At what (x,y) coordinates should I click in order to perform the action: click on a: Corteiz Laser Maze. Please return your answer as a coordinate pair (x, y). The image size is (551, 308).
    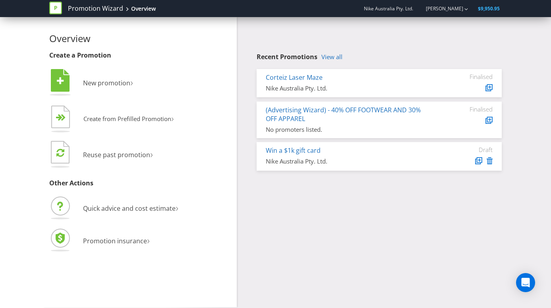
    Looking at the image, I should click on (294, 77).